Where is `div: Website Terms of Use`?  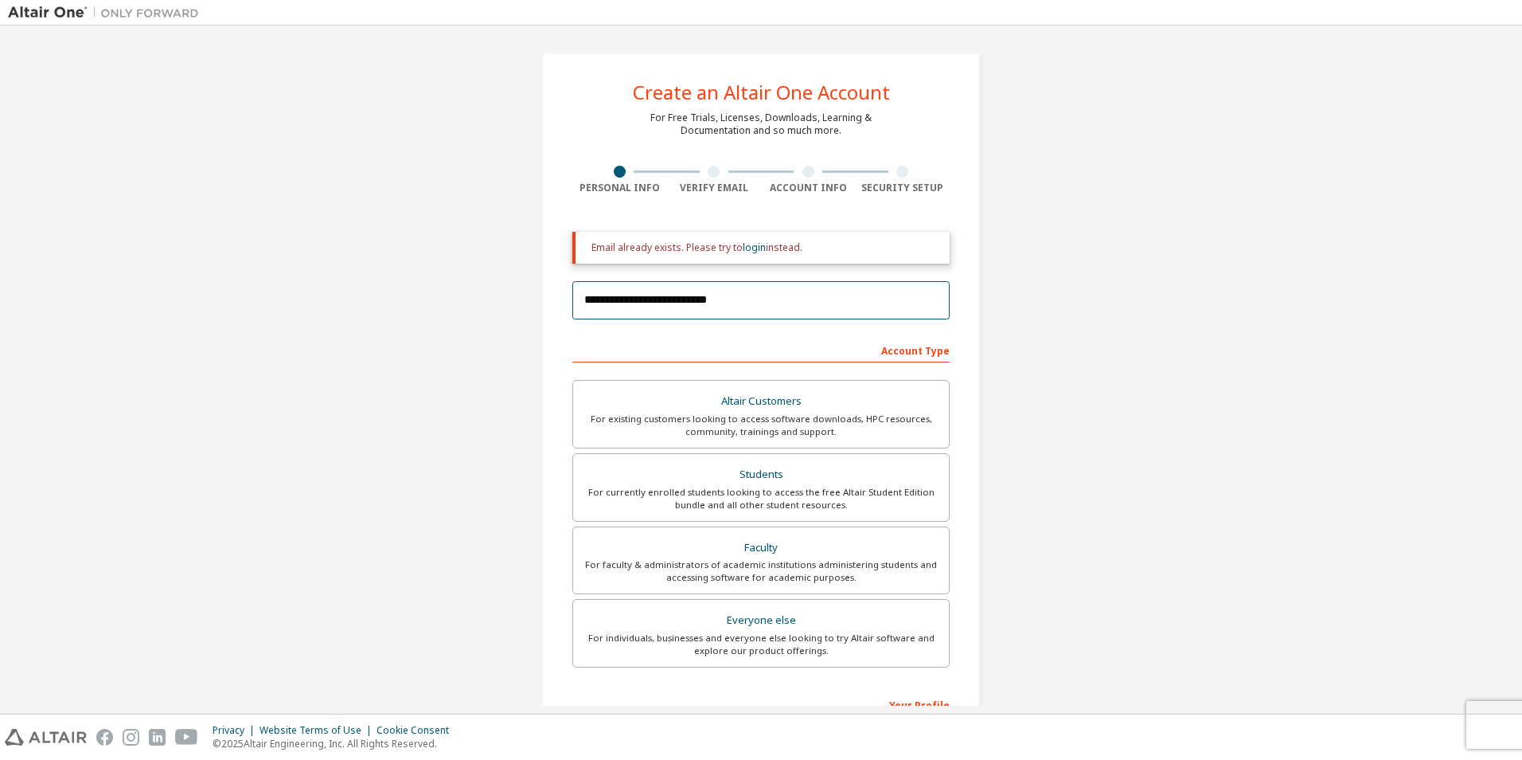
div: Website Terms of Use is located at coordinates (318, 730).